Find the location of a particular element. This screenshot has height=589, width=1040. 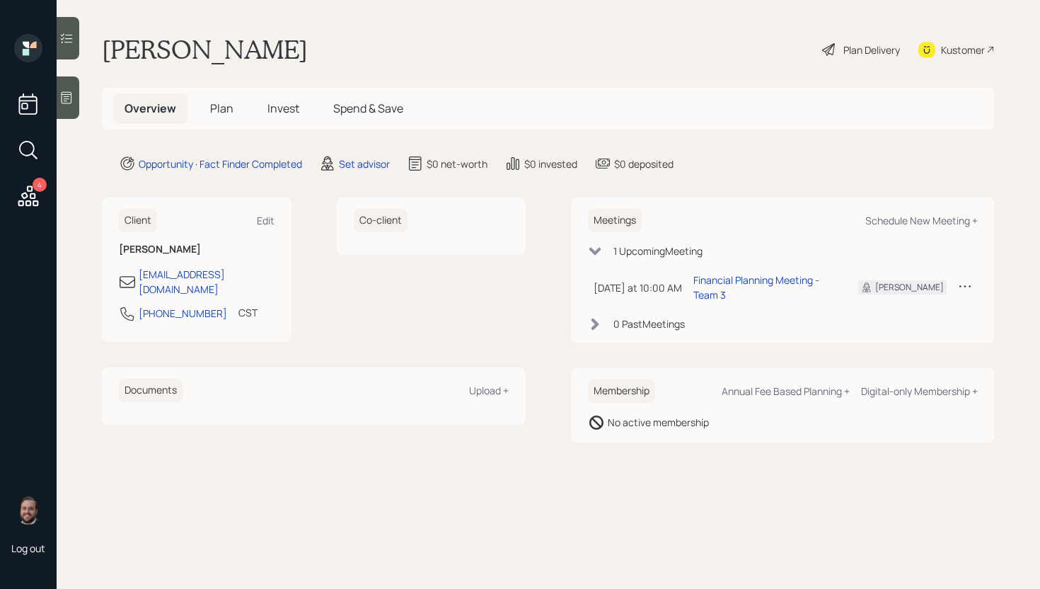

div: CST is located at coordinates (248, 312).